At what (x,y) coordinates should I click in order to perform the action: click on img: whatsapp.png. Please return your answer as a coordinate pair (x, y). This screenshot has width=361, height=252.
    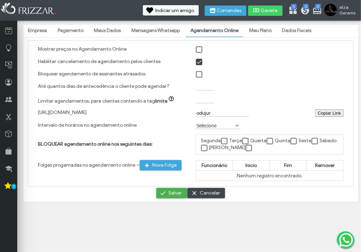
    Looking at the image, I should click on (346, 240).